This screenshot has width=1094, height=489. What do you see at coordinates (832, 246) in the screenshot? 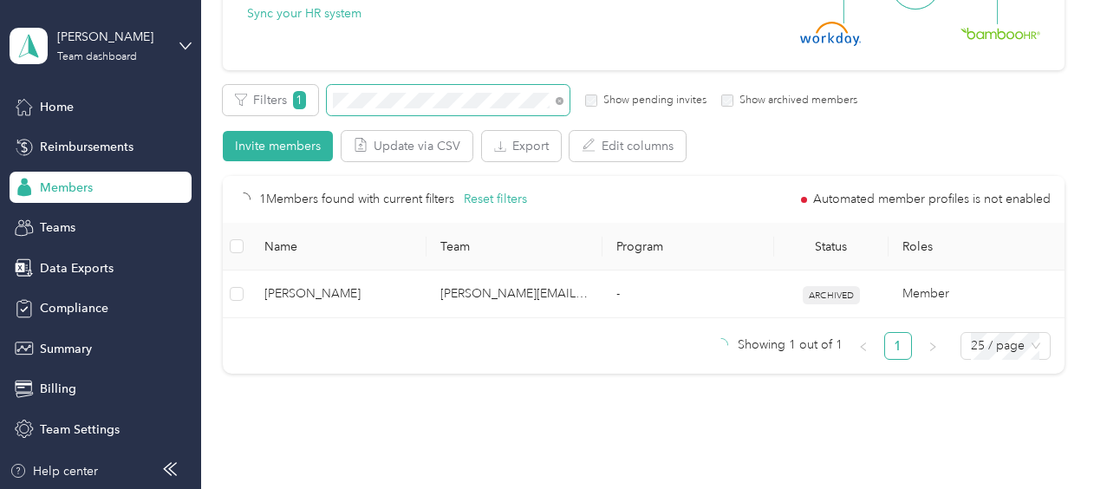
I see `th: Status` at bounding box center [832, 246].